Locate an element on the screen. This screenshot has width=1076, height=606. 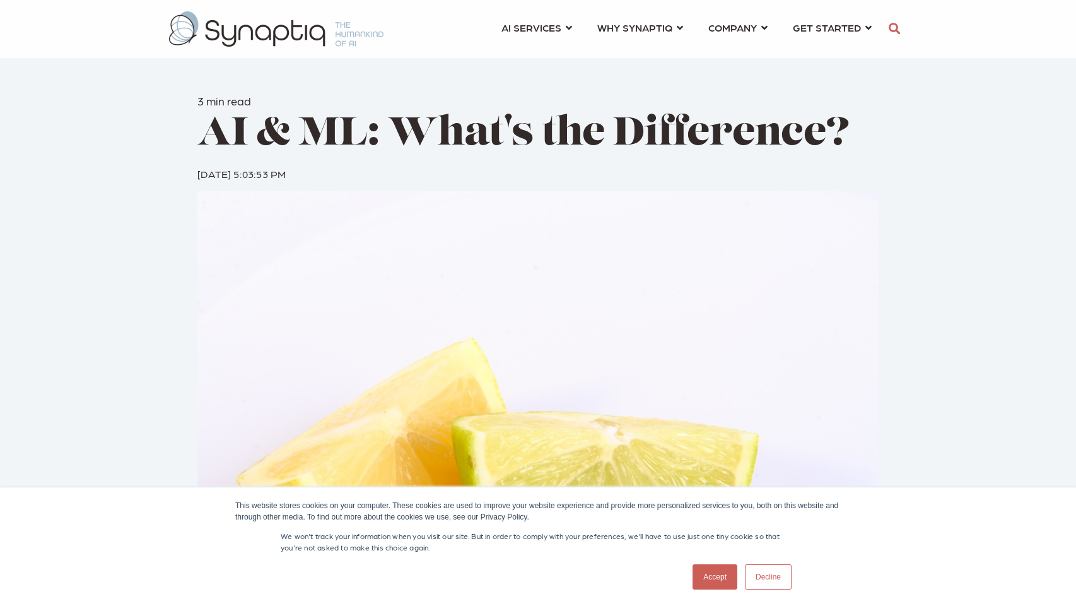
span: AI SERVICES is located at coordinates (531, 27).